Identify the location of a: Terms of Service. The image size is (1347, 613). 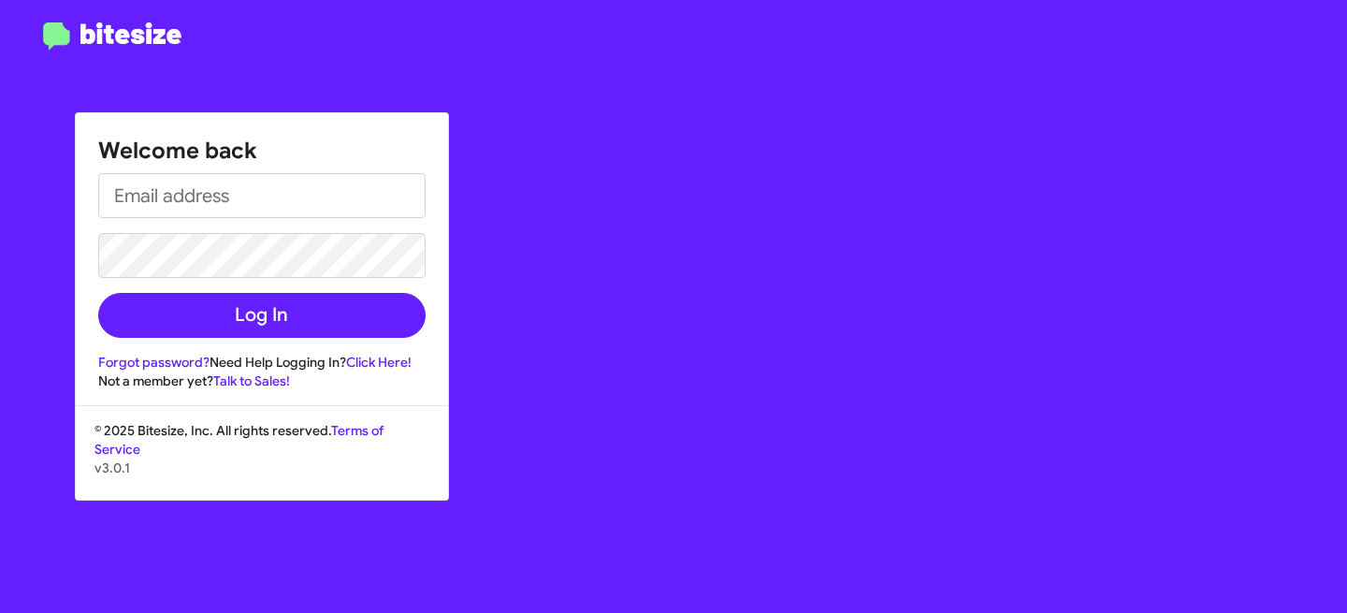
(239, 440).